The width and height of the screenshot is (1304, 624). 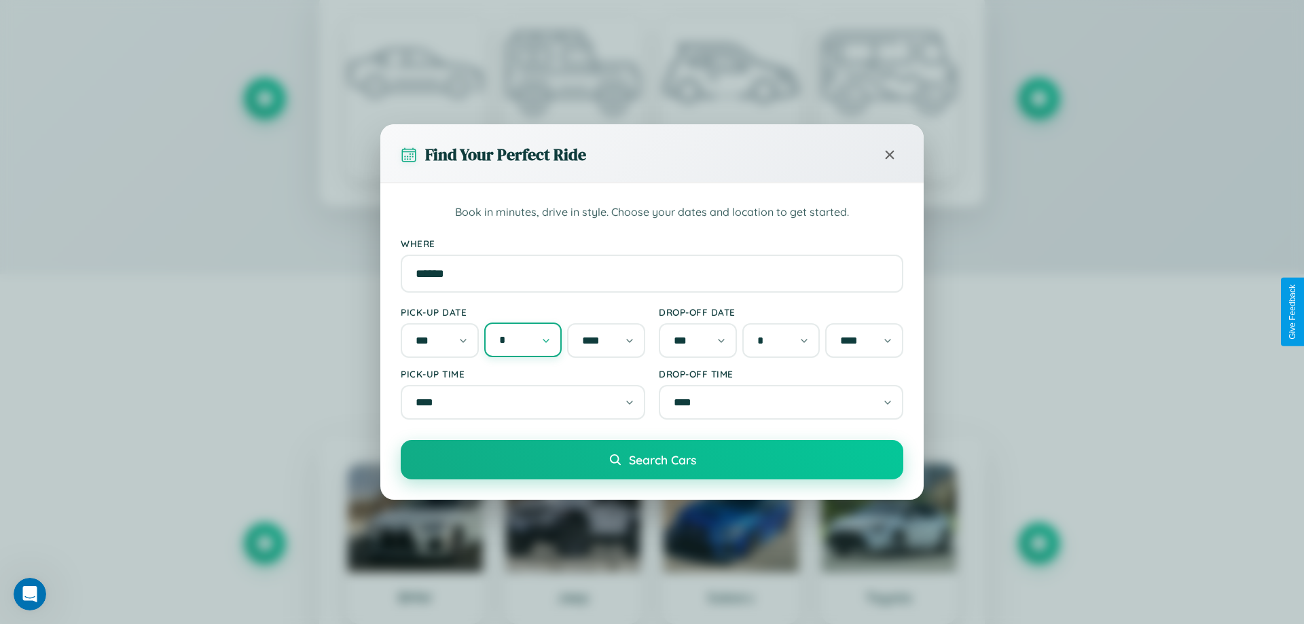 I want to click on label: Pick-up Time, so click(x=523, y=374).